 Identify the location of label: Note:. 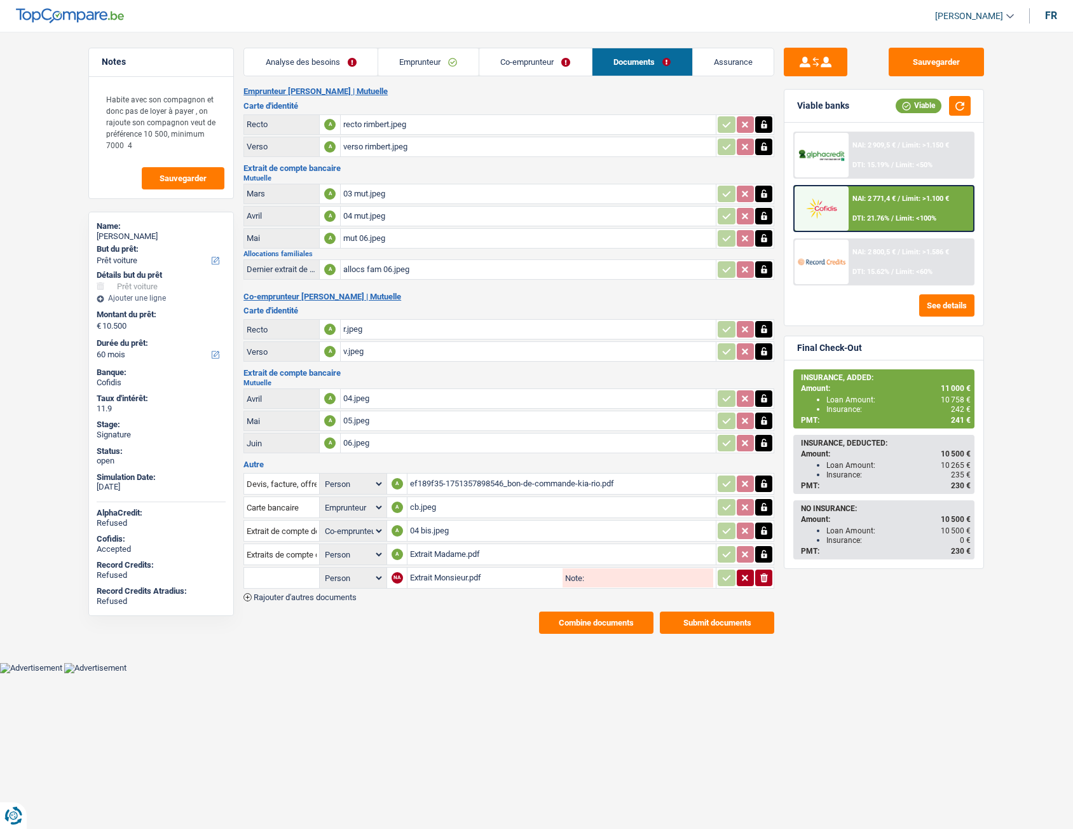
(573, 578).